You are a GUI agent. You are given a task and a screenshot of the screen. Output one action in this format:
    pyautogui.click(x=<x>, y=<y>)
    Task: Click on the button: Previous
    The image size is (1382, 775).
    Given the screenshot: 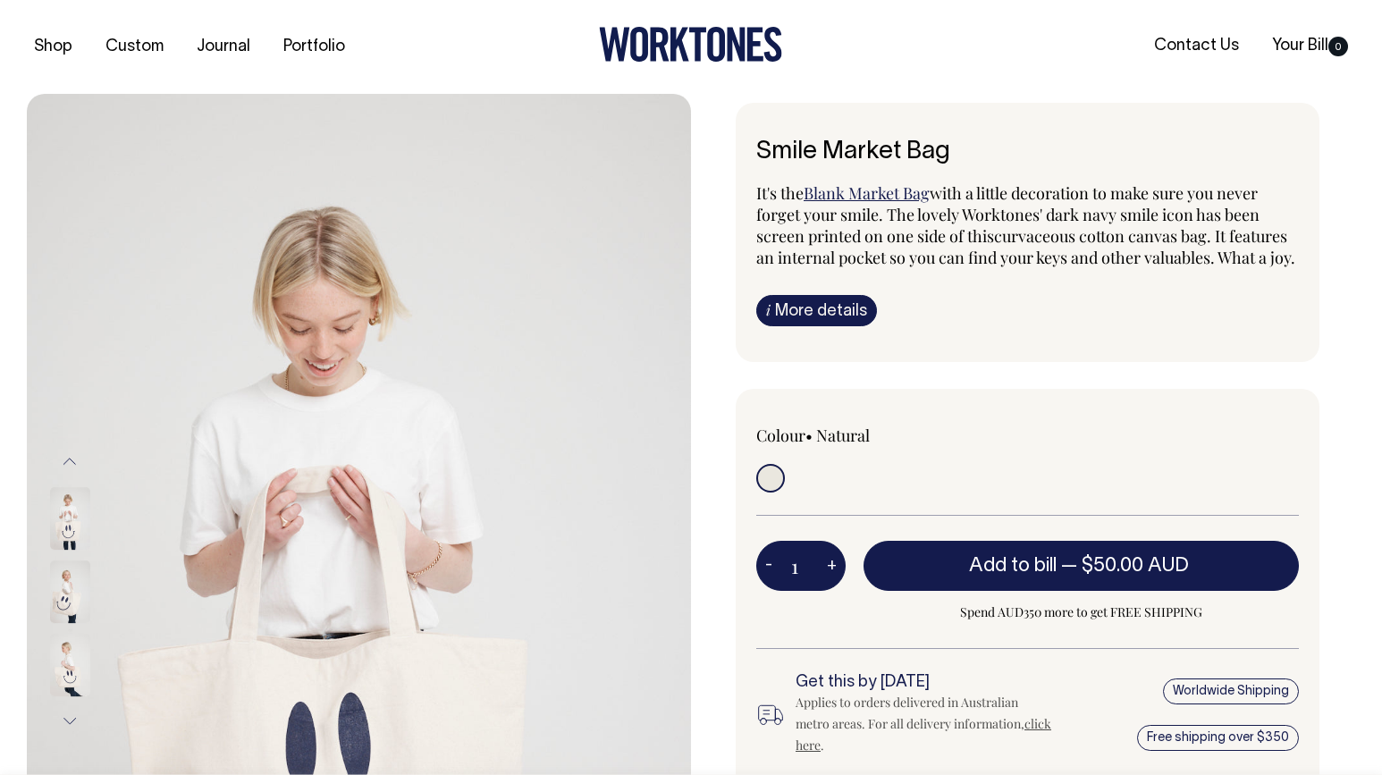 What is the action you would take?
    pyautogui.click(x=70, y=461)
    